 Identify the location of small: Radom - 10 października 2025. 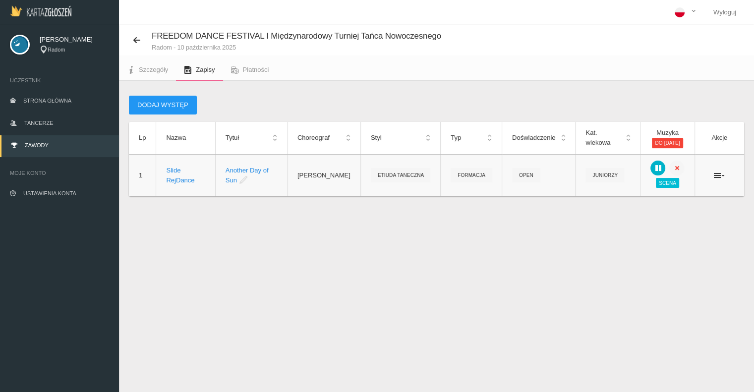
(296, 47).